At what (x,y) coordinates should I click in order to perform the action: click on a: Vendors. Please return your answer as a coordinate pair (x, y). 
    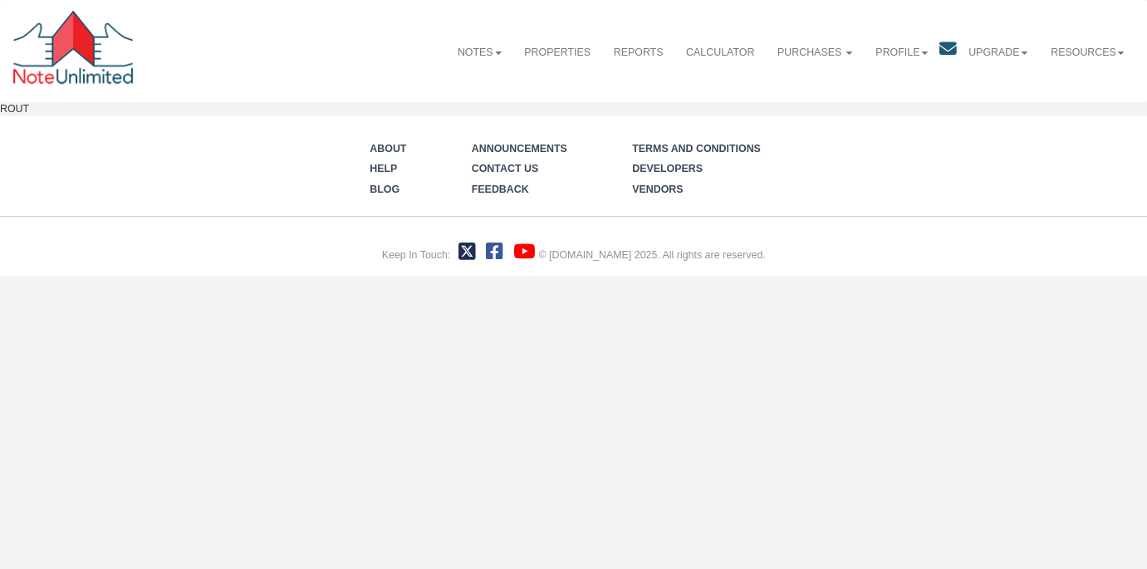
    Looking at the image, I should click on (657, 189).